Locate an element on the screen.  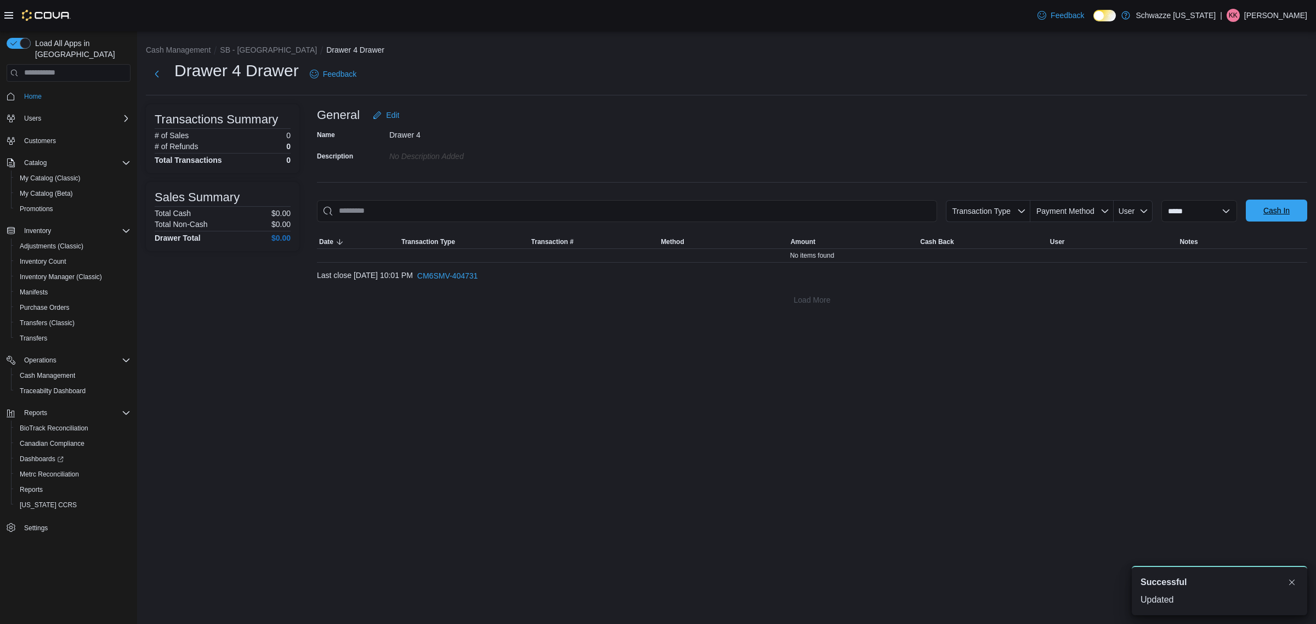
span: Transfers (Classic) is located at coordinates (73, 323).